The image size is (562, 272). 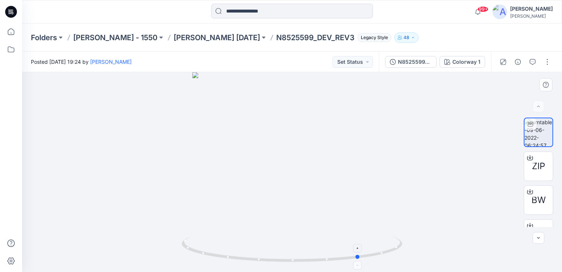 What do you see at coordinates (44, 38) in the screenshot?
I see `p: Folders` at bounding box center [44, 38].